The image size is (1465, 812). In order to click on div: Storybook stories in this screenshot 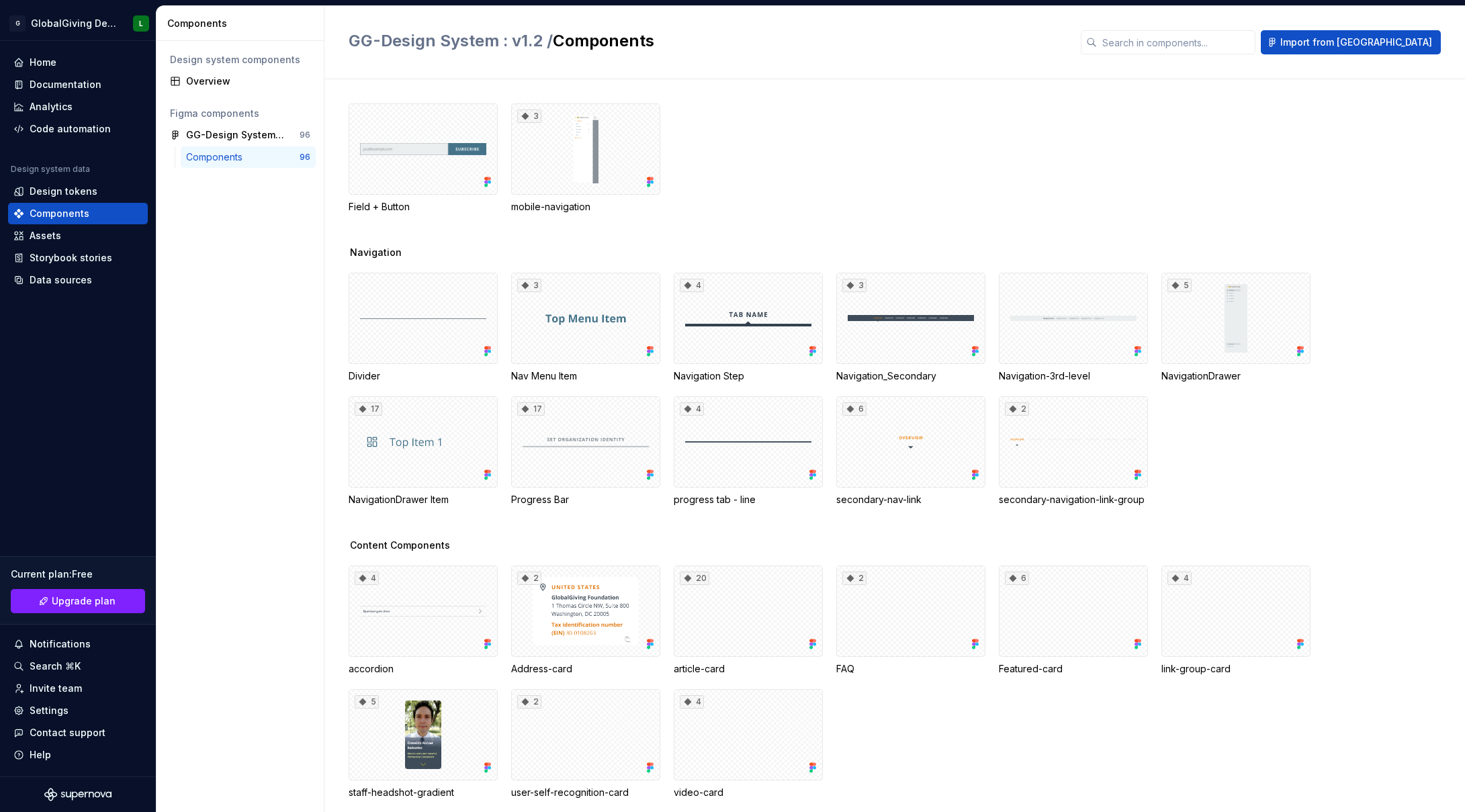, I will do `click(71, 257)`.